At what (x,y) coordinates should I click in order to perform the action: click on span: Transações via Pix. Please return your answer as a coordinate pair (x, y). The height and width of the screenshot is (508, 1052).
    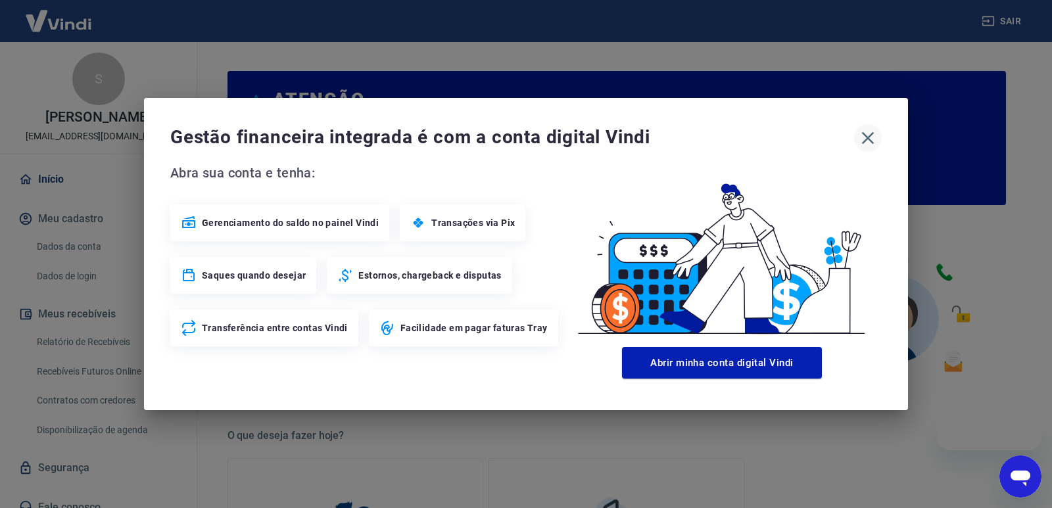
    Looking at the image, I should click on (473, 223).